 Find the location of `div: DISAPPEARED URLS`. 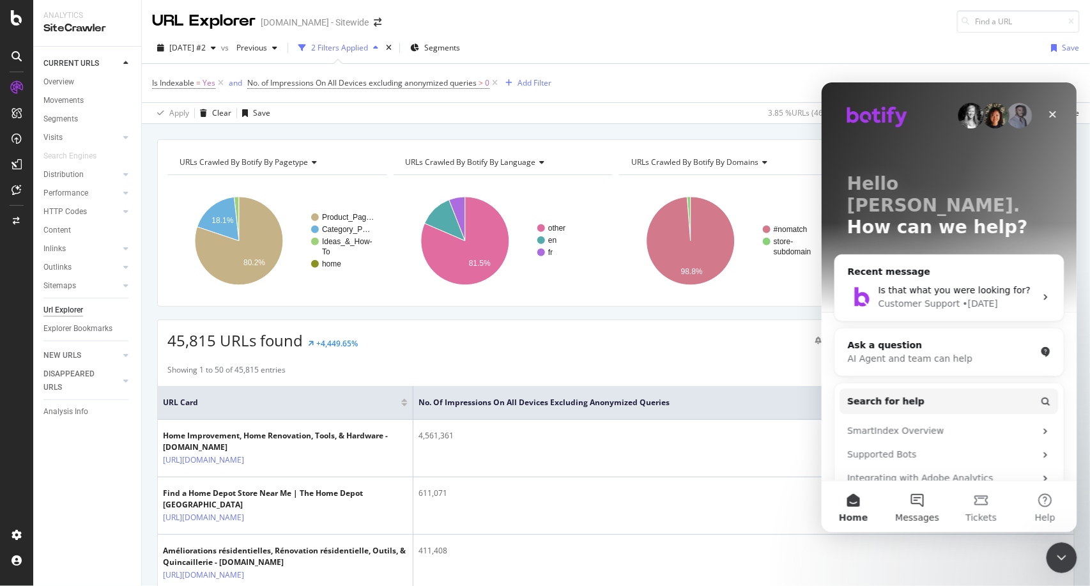

div: DISAPPEARED URLS is located at coordinates (75, 381).